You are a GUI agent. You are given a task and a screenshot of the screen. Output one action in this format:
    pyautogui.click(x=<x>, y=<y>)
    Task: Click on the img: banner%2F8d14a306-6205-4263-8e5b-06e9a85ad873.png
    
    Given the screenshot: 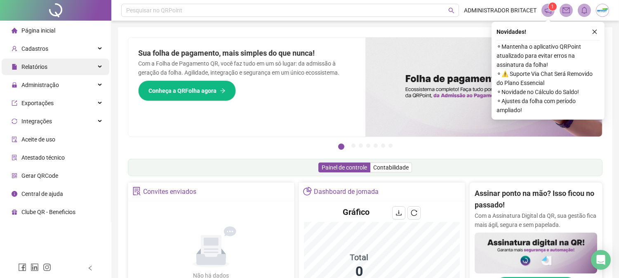 What is the action you would take?
    pyautogui.click(x=484, y=87)
    